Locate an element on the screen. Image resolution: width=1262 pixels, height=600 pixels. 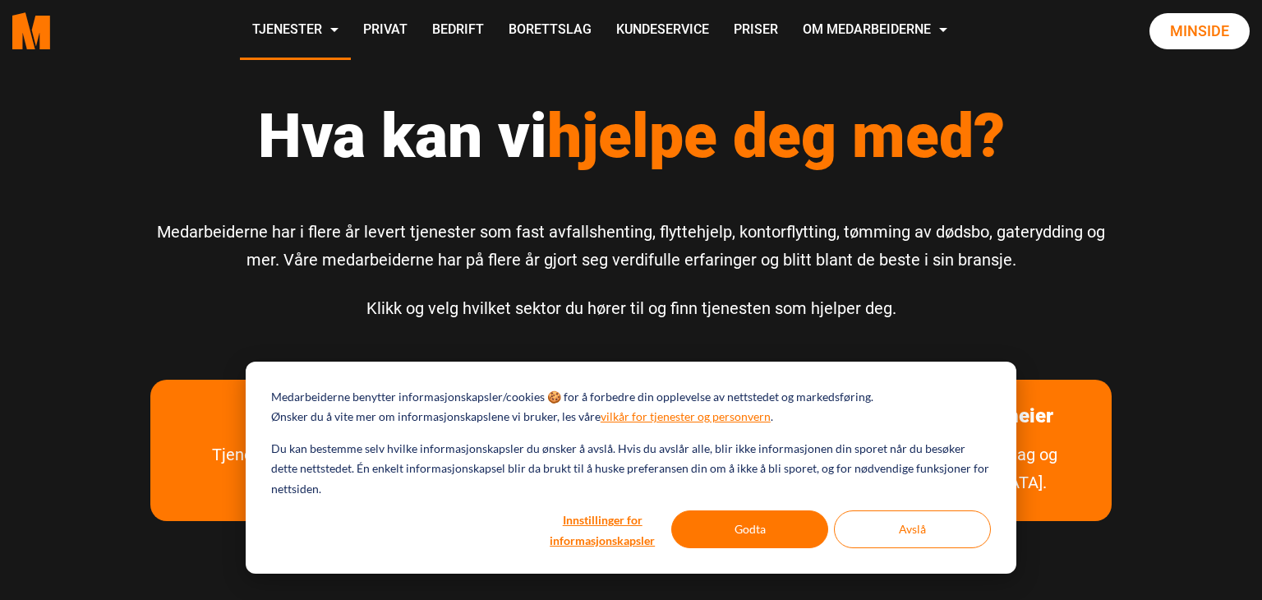
a: Privat is located at coordinates (385, 30).